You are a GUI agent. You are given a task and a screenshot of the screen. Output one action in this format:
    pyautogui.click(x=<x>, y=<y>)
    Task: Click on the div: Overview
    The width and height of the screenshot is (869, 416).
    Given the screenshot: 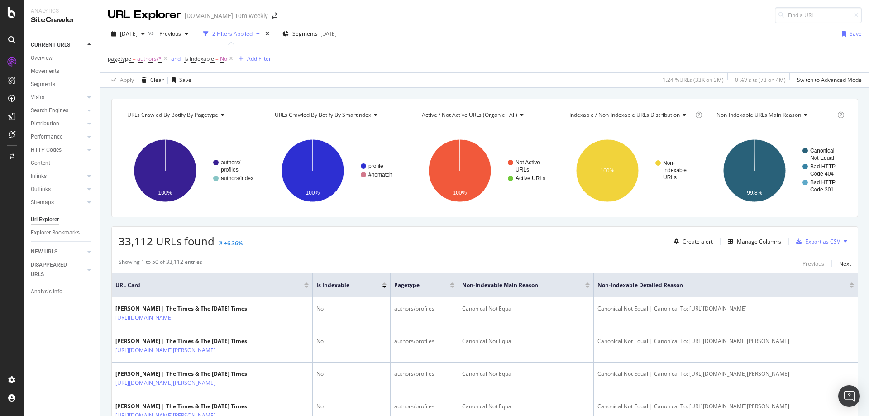 What is the action you would take?
    pyautogui.click(x=42, y=58)
    